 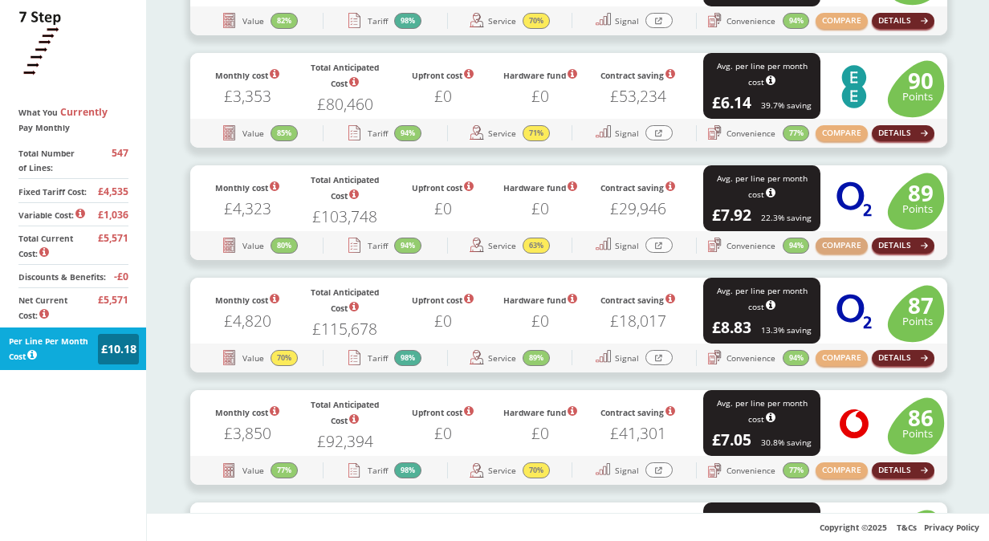 What do you see at coordinates (247, 318) in the screenshot?
I see `h1: £4,820` at bounding box center [247, 318].